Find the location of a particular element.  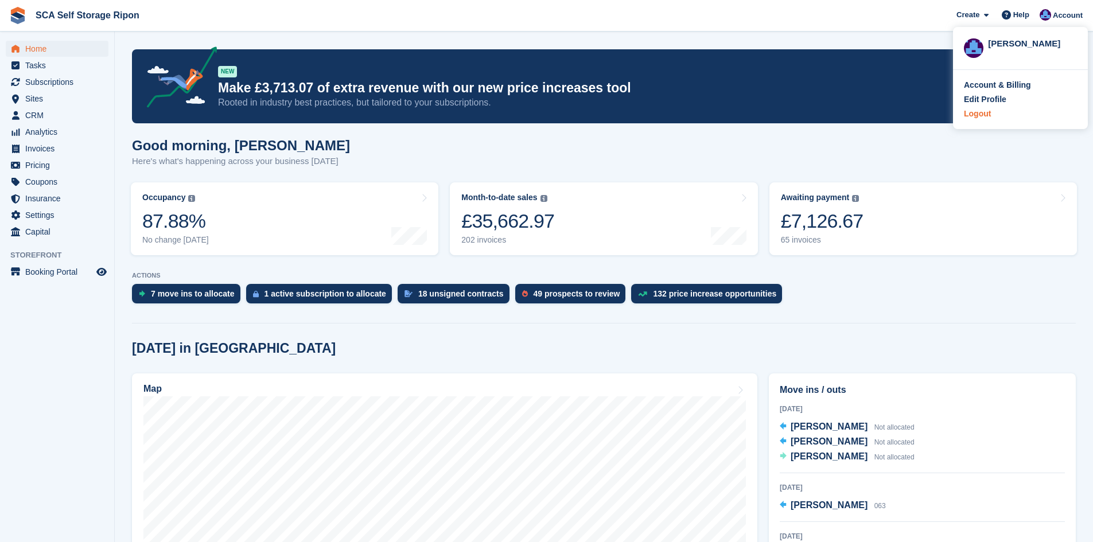

div: Occupancy is located at coordinates (163, 197).